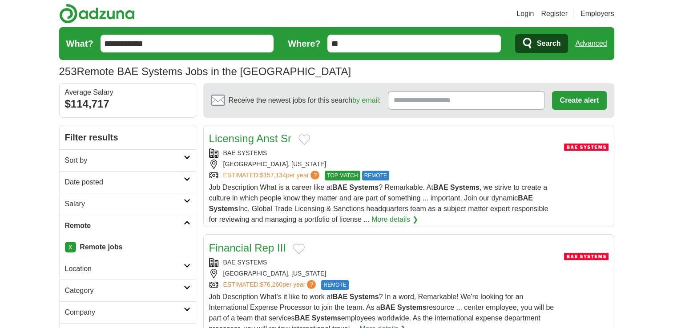  What do you see at coordinates (305, 100) in the screenshot?
I see `span: Receive the newest jobs for this search :` at bounding box center [305, 100].